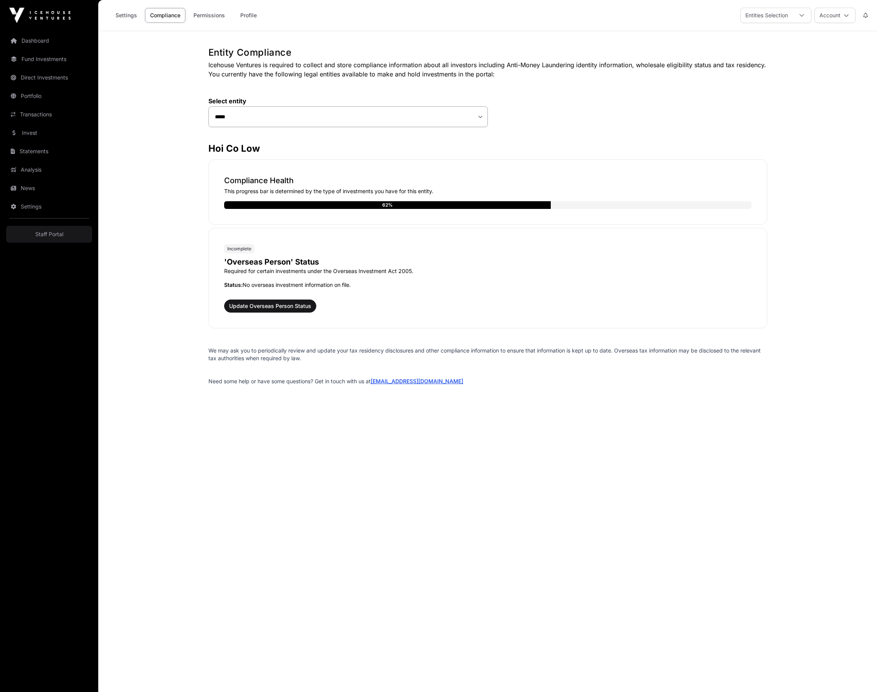 The width and height of the screenshot is (877, 692). Describe the element at coordinates (49, 188) in the screenshot. I see `a: News` at that location.